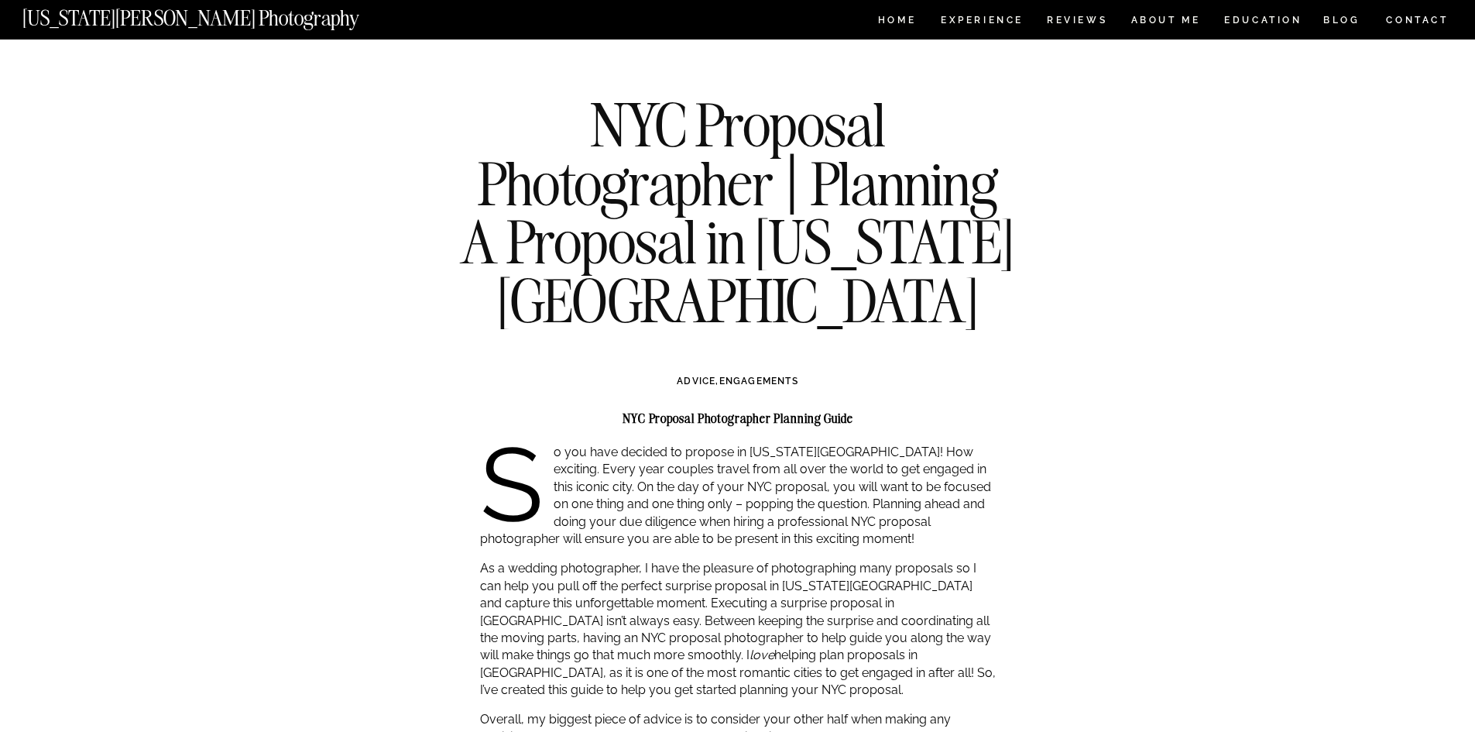 This screenshot has width=1475, height=732. Describe the element at coordinates (696, 381) in the screenshot. I see `a: ADVICE` at that location.